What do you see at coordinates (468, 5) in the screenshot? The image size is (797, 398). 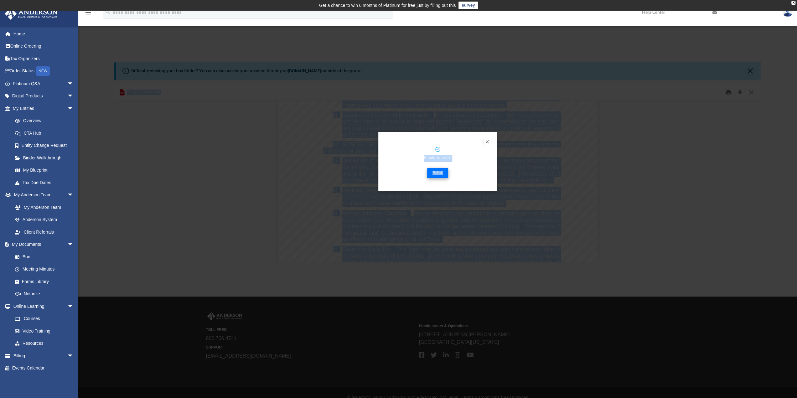 I see `a: survey` at bounding box center [468, 5].